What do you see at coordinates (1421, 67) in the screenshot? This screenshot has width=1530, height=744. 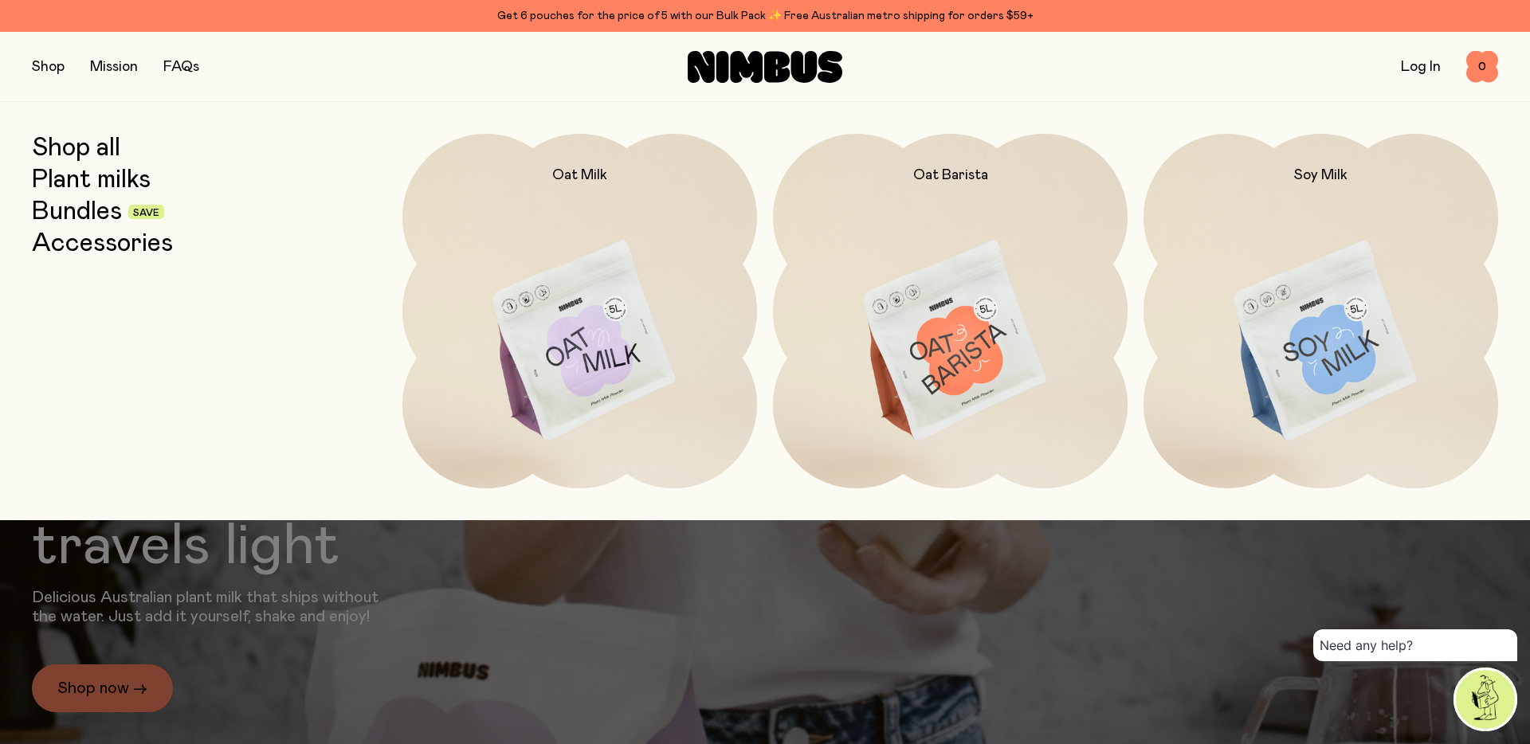 I see `a: Log In` at bounding box center [1421, 67].